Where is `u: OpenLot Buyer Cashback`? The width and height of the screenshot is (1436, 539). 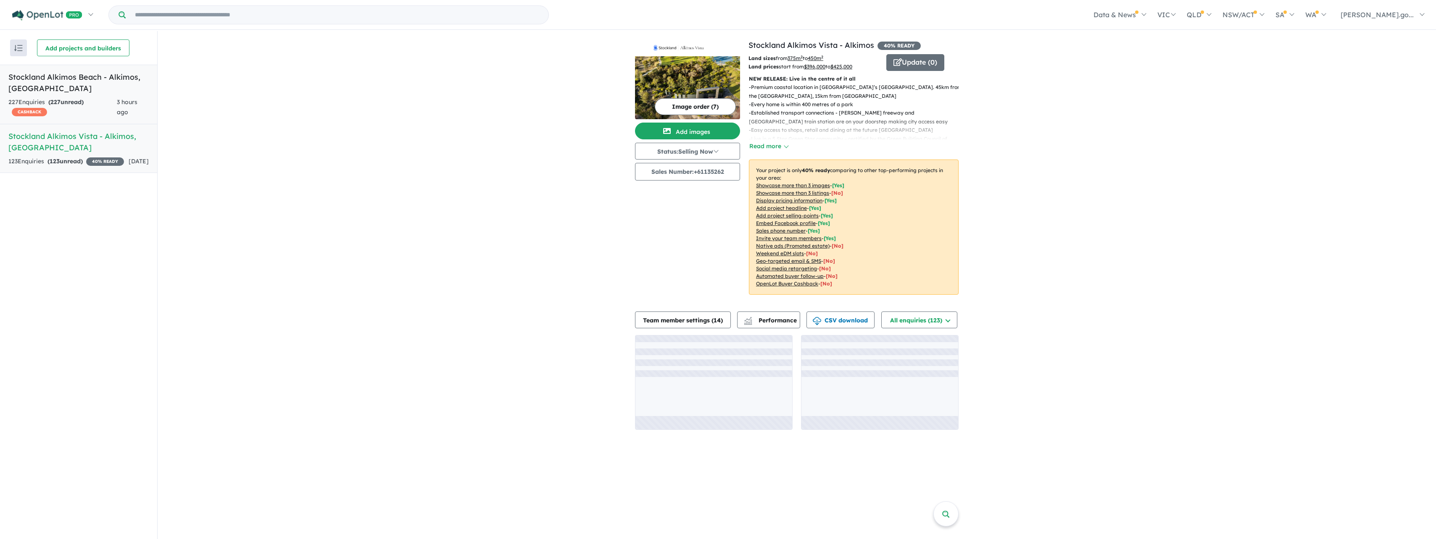
u: OpenLot Buyer Cashback is located at coordinates (787, 284).